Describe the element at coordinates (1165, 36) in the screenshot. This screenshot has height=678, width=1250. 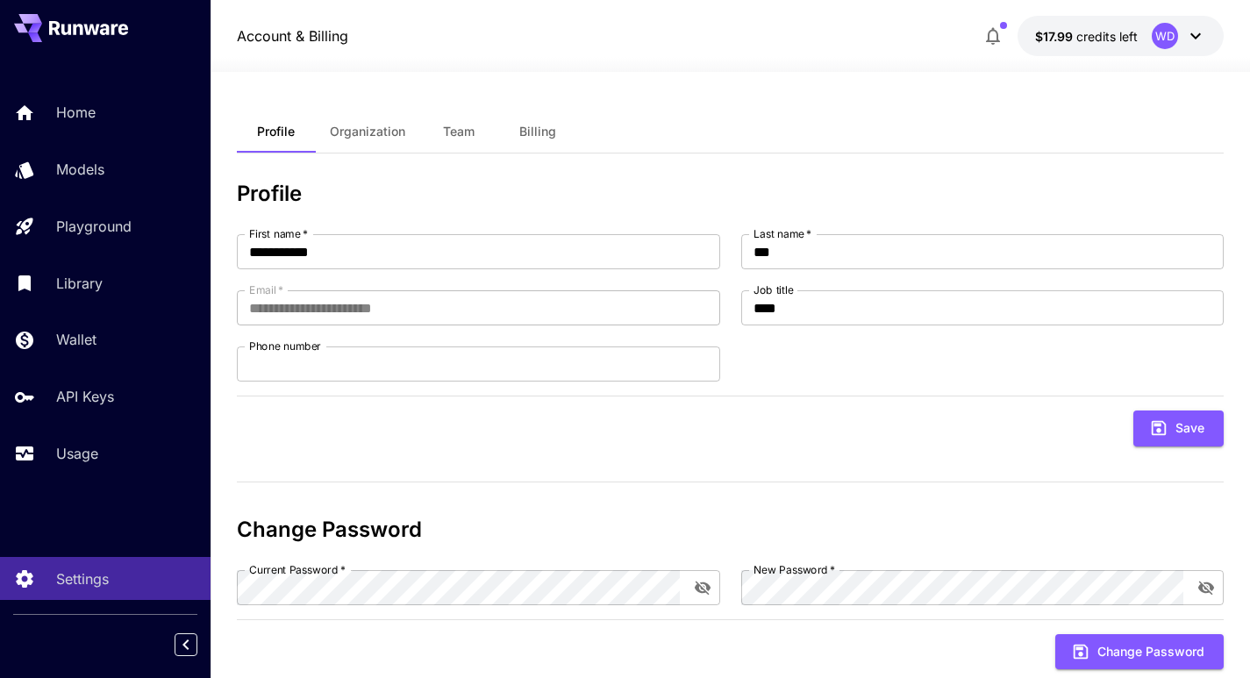
I see `div: WD` at that location.